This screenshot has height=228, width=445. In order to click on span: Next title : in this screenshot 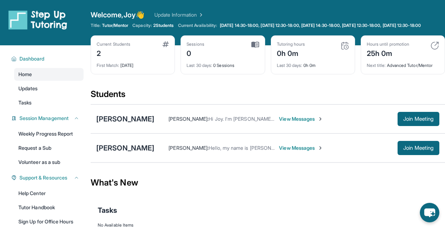, I will do `click(376, 65)`.